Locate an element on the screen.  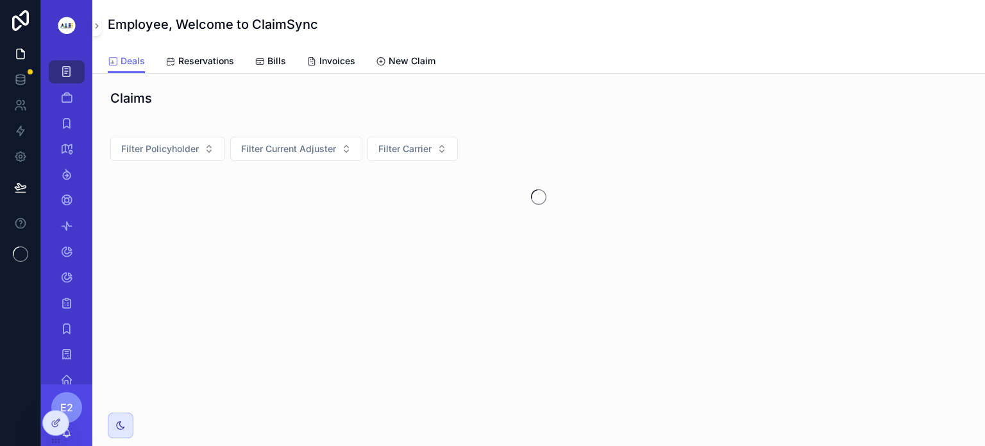
span: Filter Policyholder is located at coordinates (160, 149).